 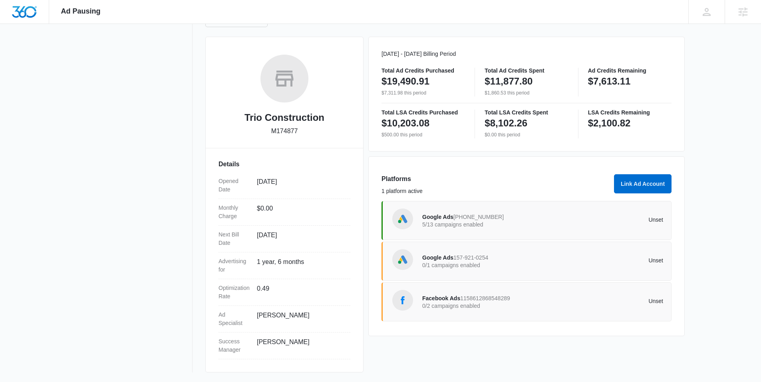 I want to click on p: $500.00 this period, so click(x=423, y=135).